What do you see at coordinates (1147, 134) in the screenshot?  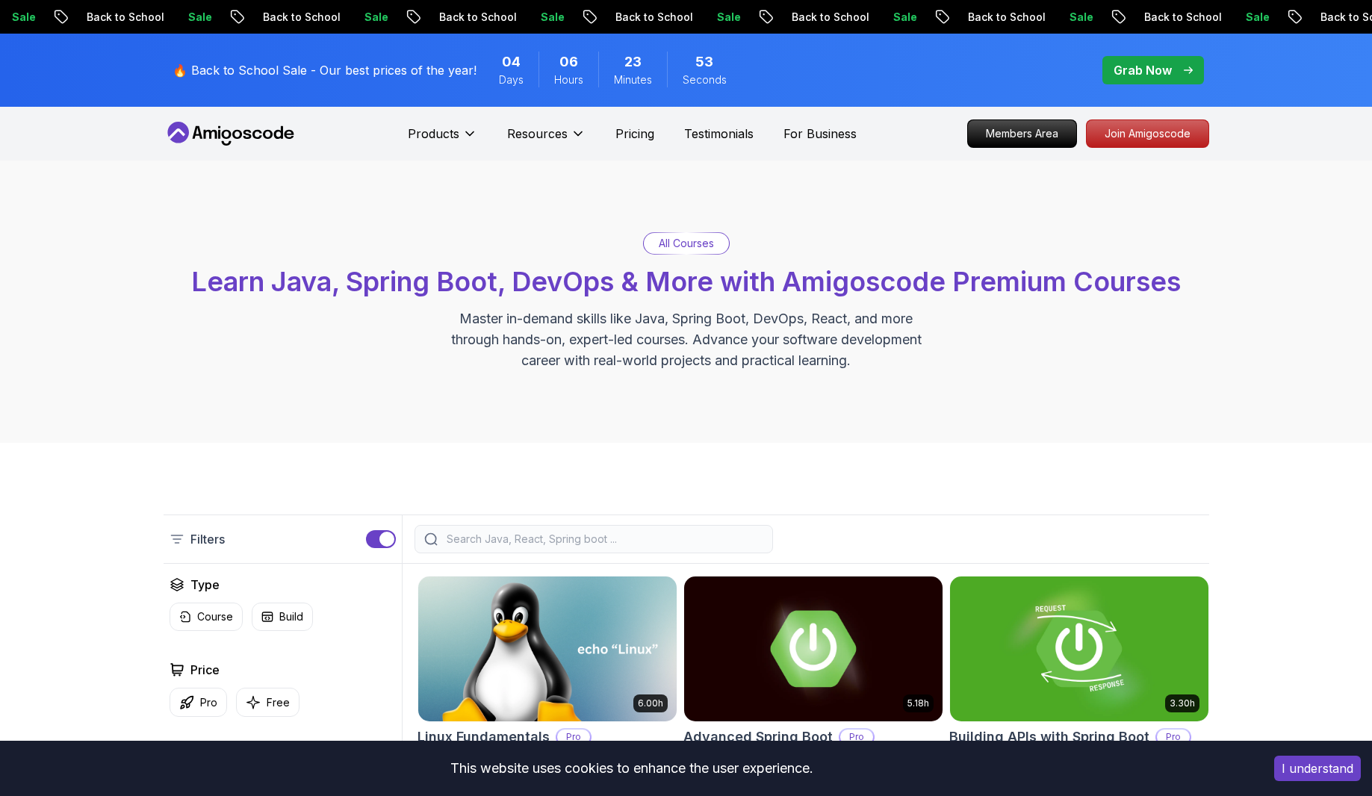 I see `p: Join Amigoscode` at bounding box center [1147, 134].